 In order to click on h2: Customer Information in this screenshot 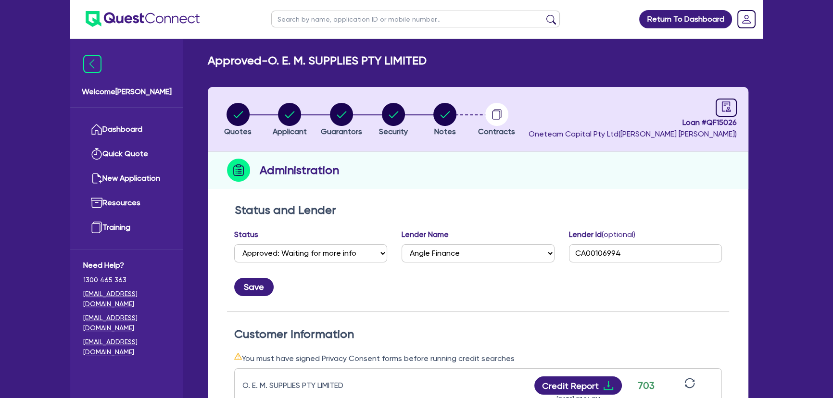, I will do `click(478, 334)`.